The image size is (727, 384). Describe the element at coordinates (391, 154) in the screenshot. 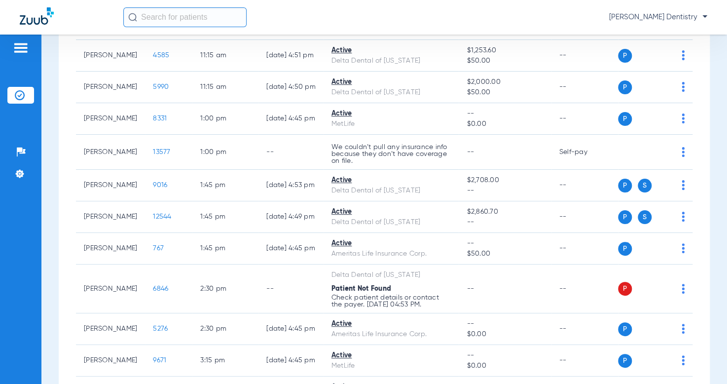

I see `p: We couldn’t pull any insurance info because they don’t have coverage on file.` at that location.